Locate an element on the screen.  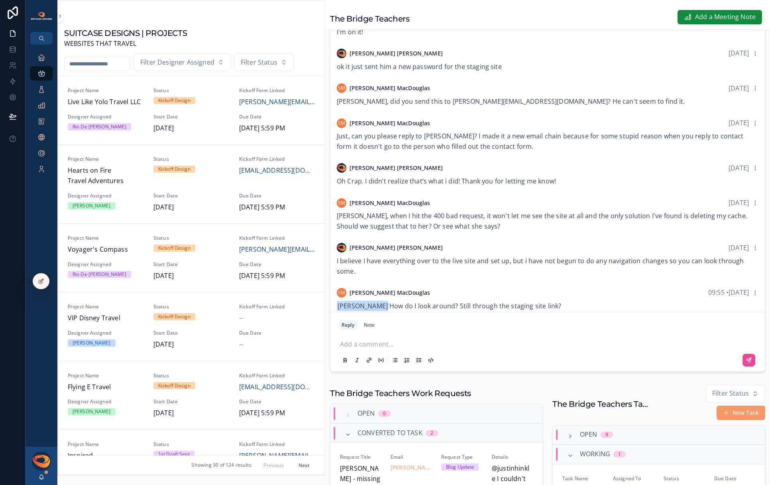
span: Inspired Itineraries Travel is located at coordinates (106, 461).